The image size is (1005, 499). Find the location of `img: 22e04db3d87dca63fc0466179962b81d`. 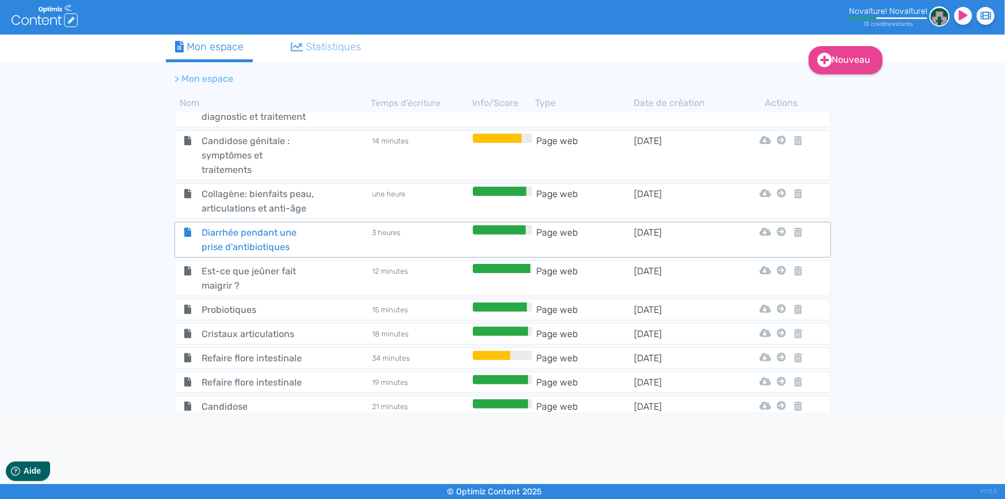

img: 22e04db3d87dca63fc0466179962b81d is located at coordinates (939, 16).